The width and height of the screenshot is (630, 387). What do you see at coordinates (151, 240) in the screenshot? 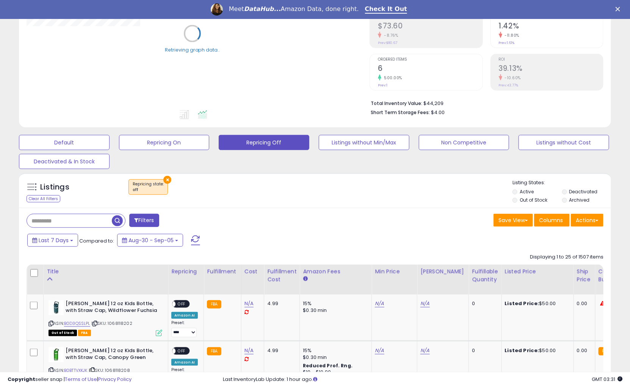
I see `span: Aug-30 - Sep-05` at bounding box center [151, 240].